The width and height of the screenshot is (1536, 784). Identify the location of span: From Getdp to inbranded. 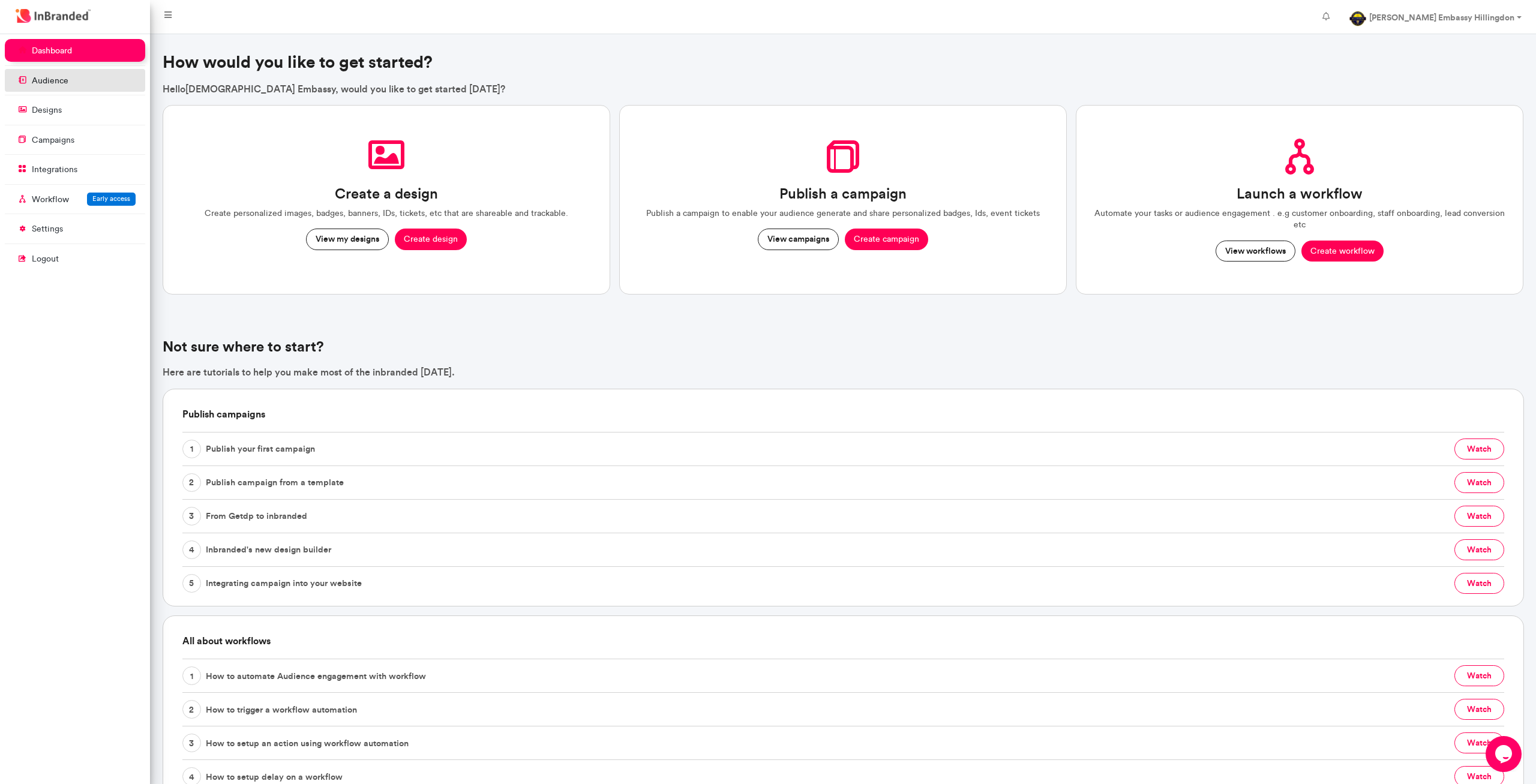
(256, 516).